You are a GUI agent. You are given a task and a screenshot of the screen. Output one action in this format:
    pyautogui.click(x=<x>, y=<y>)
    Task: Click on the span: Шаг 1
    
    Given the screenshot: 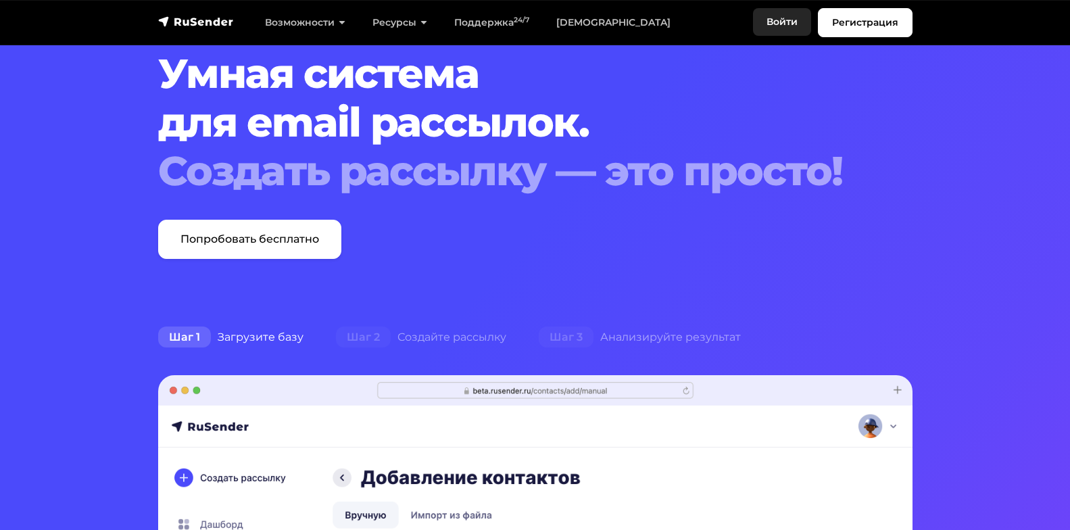 What is the action you would take?
    pyautogui.click(x=185, y=337)
    